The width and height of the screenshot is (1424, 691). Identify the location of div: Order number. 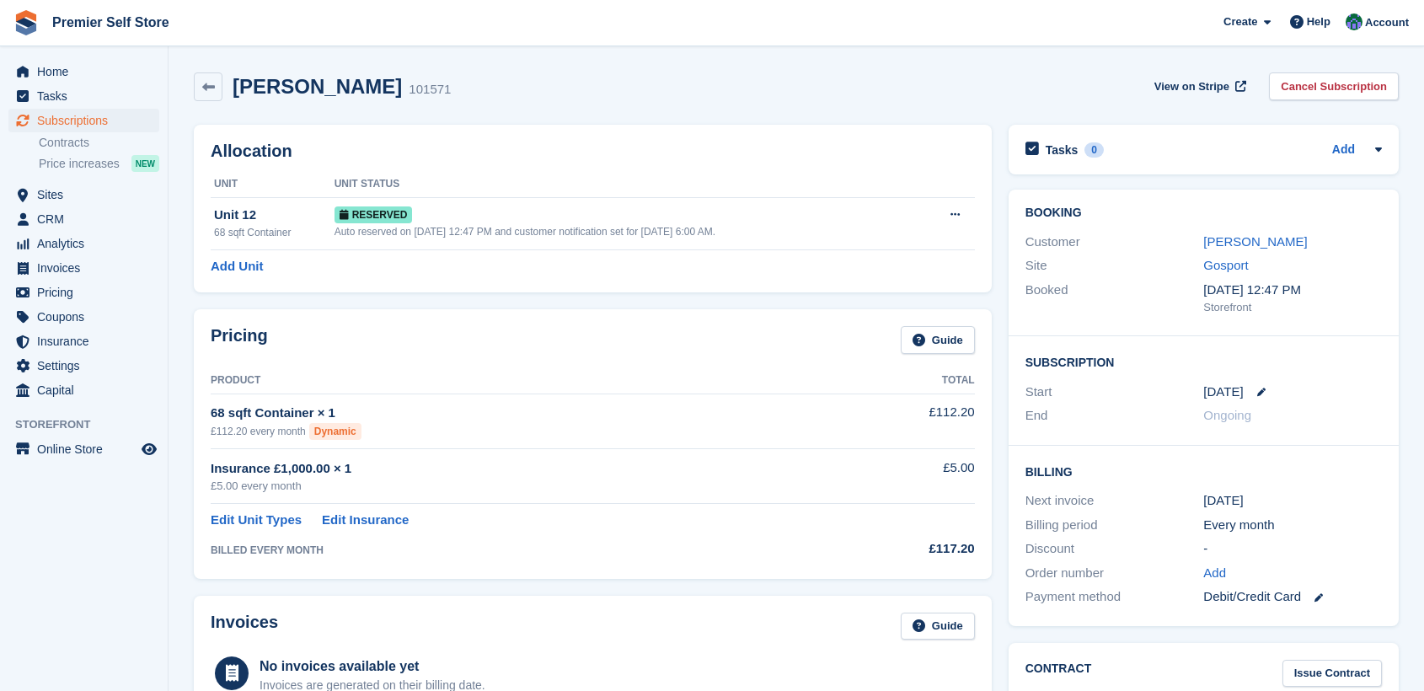
(1115, 573).